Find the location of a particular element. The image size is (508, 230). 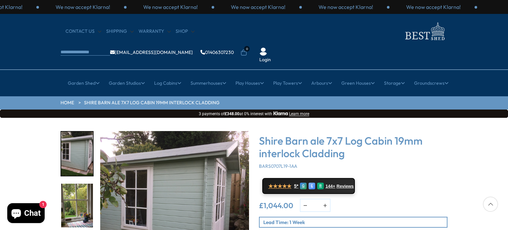

a: Warranty is located at coordinates (154, 31).